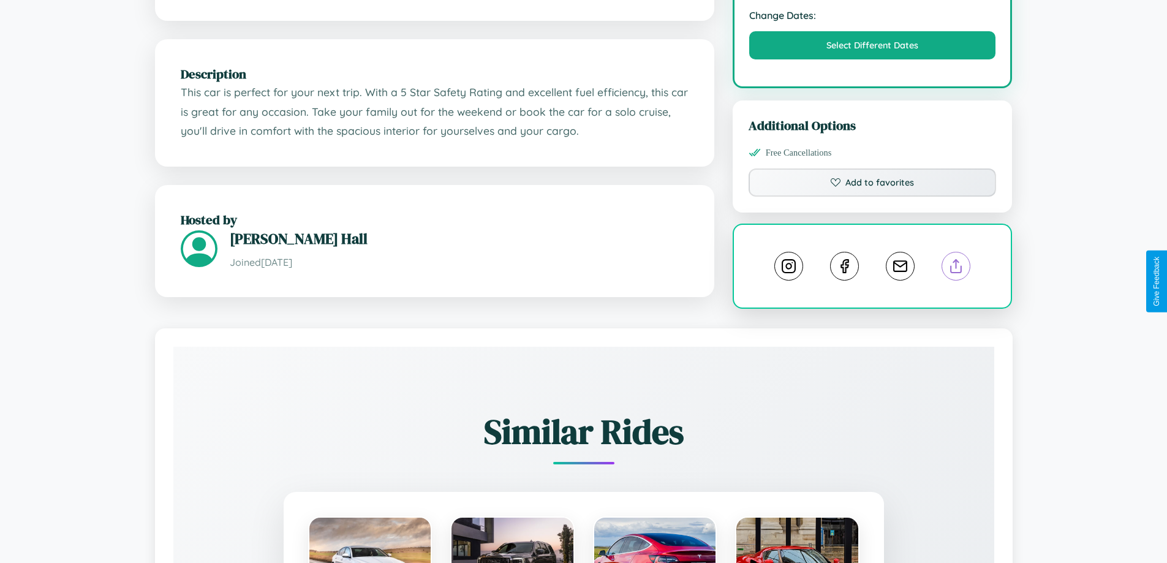  I want to click on button: Select Different Dates, so click(872, 45).